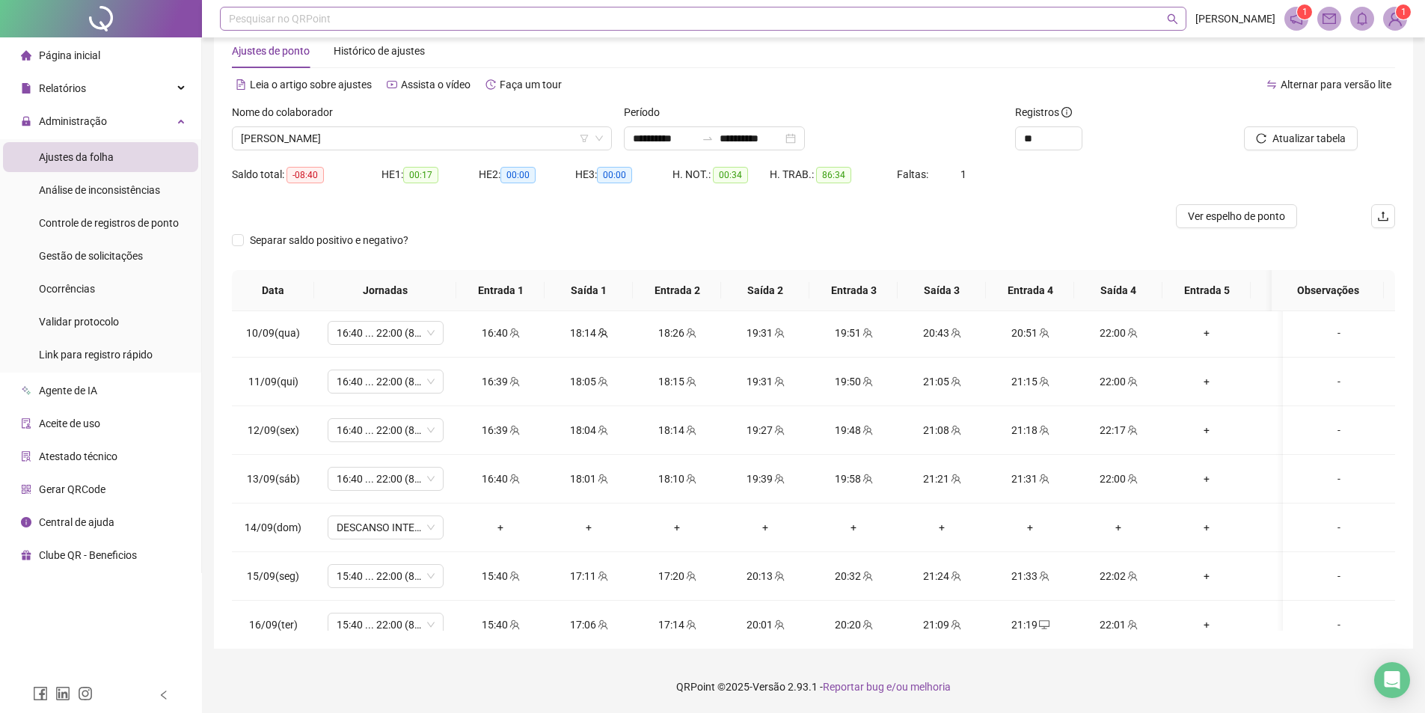 The width and height of the screenshot is (1425, 713). I want to click on span: Controle de registros de ponto, so click(108, 223).